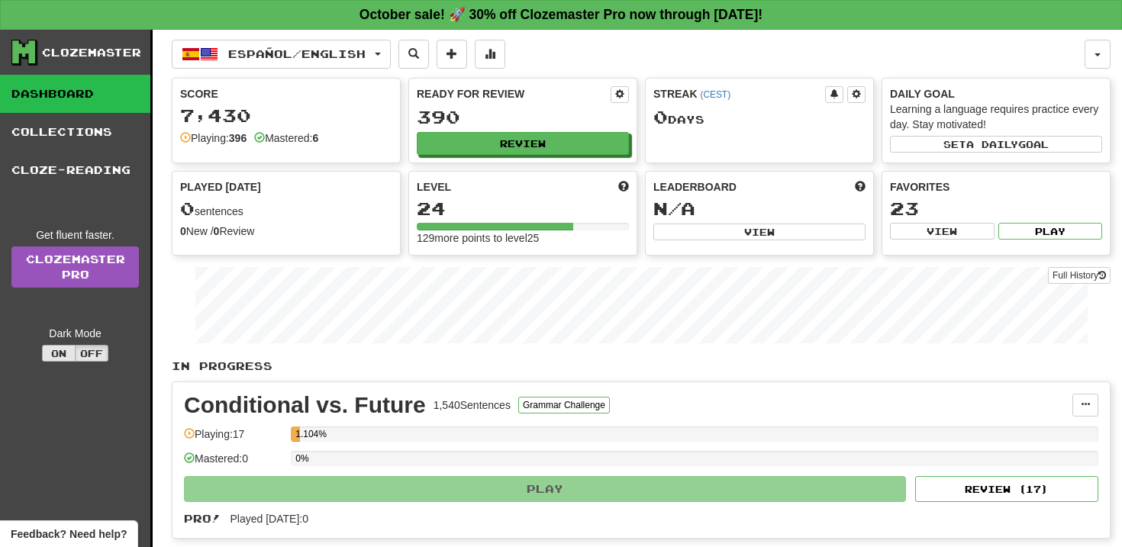 The width and height of the screenshot is (1122, 547). What do you see at coordinates (996, 144) in the screenshot?
I see `button: Seta dailygoal` at bounding box center [996, 144].